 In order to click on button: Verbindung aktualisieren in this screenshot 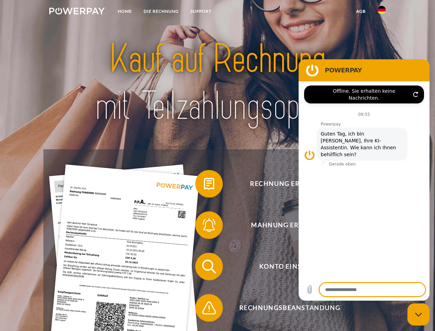, I will do `click(117, 35)`.